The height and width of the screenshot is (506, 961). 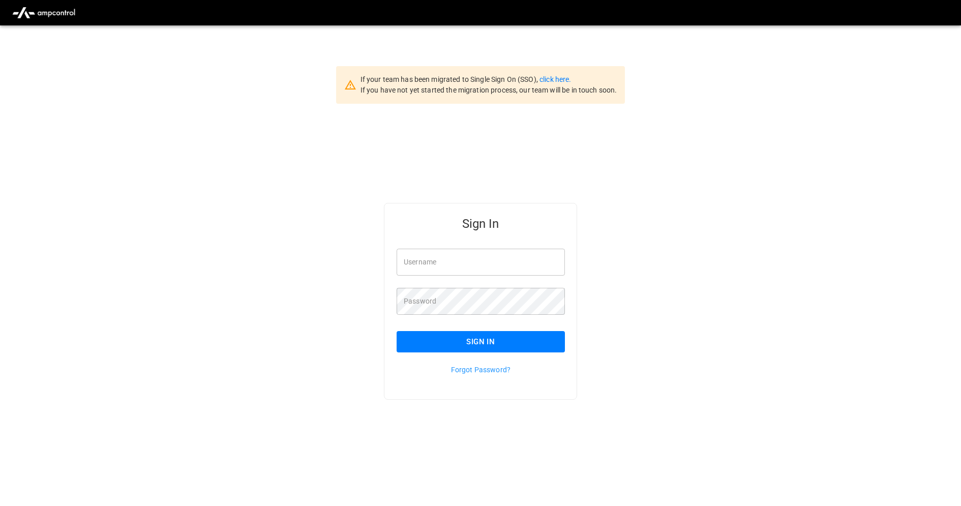 I want to click on a: click here., so click(x=555, y=79).